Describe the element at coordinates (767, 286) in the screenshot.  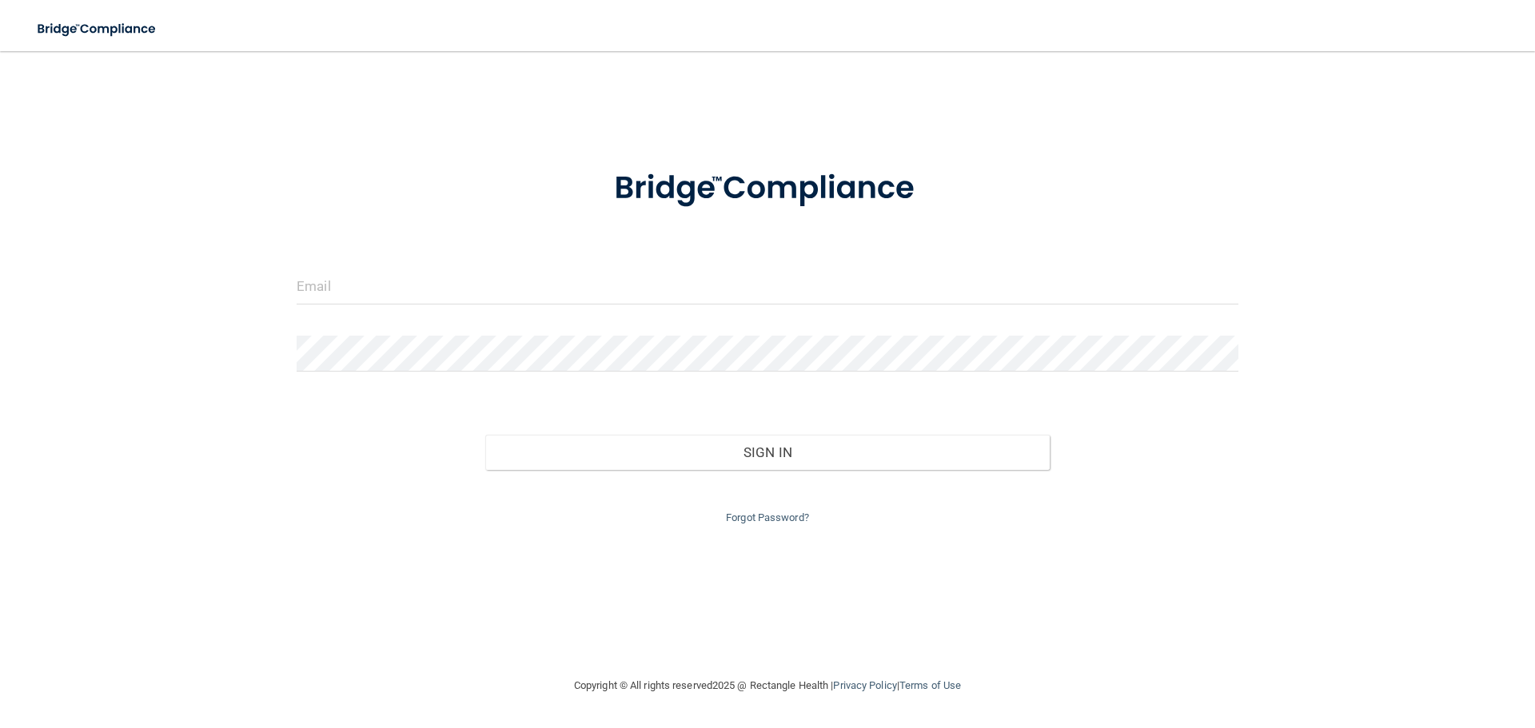
I see `input: Email` at that location.